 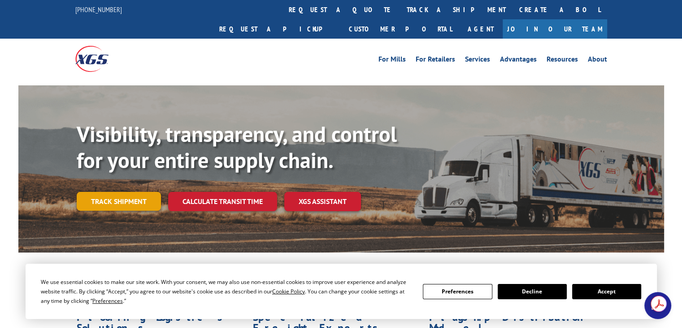 I want to click on a: Join Our Team, so click(x=555, y=29).